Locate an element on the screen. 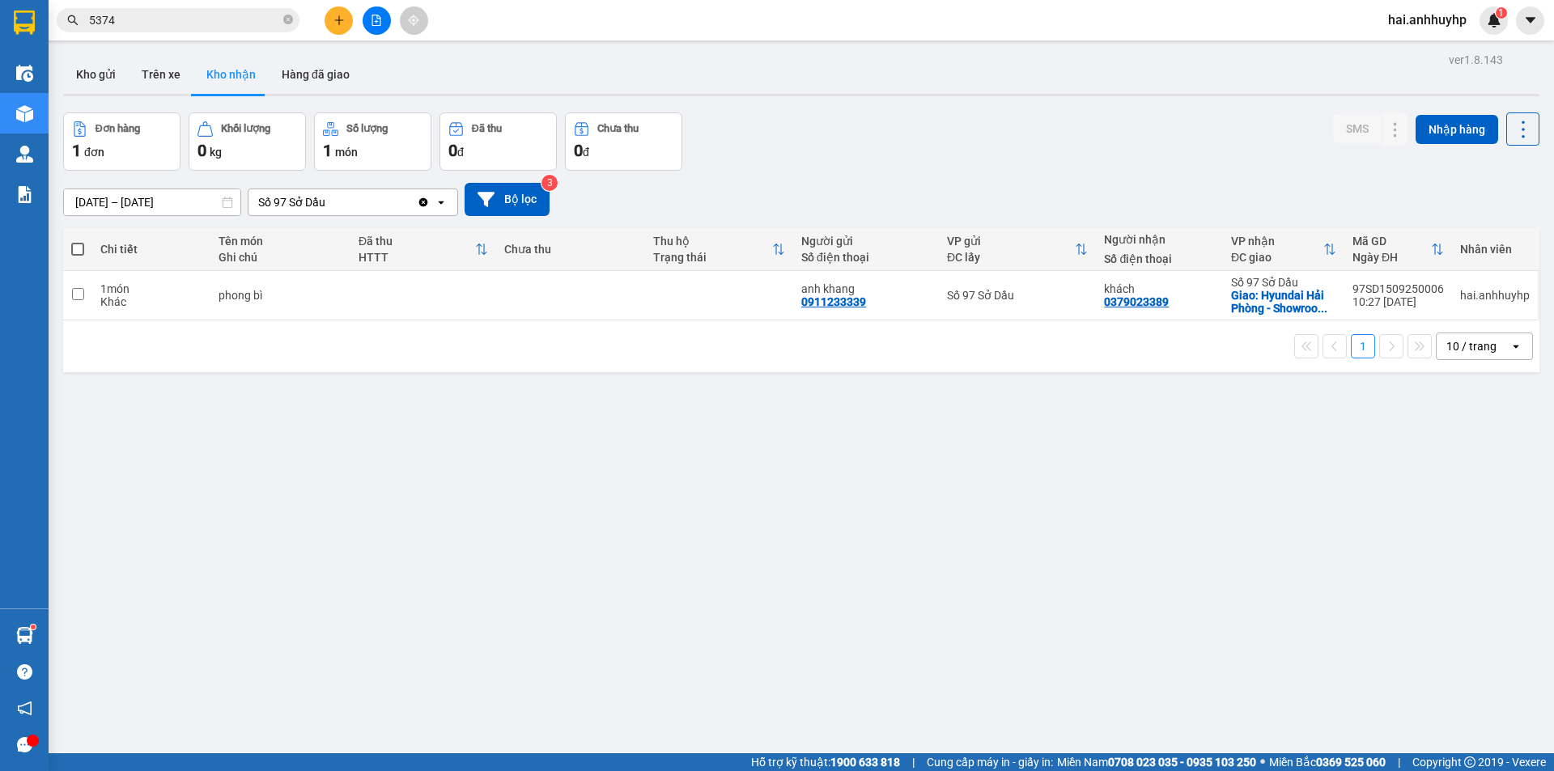 The image size is (1554, 771). button: Hàng đã giao is located at coordinates (316, 74).